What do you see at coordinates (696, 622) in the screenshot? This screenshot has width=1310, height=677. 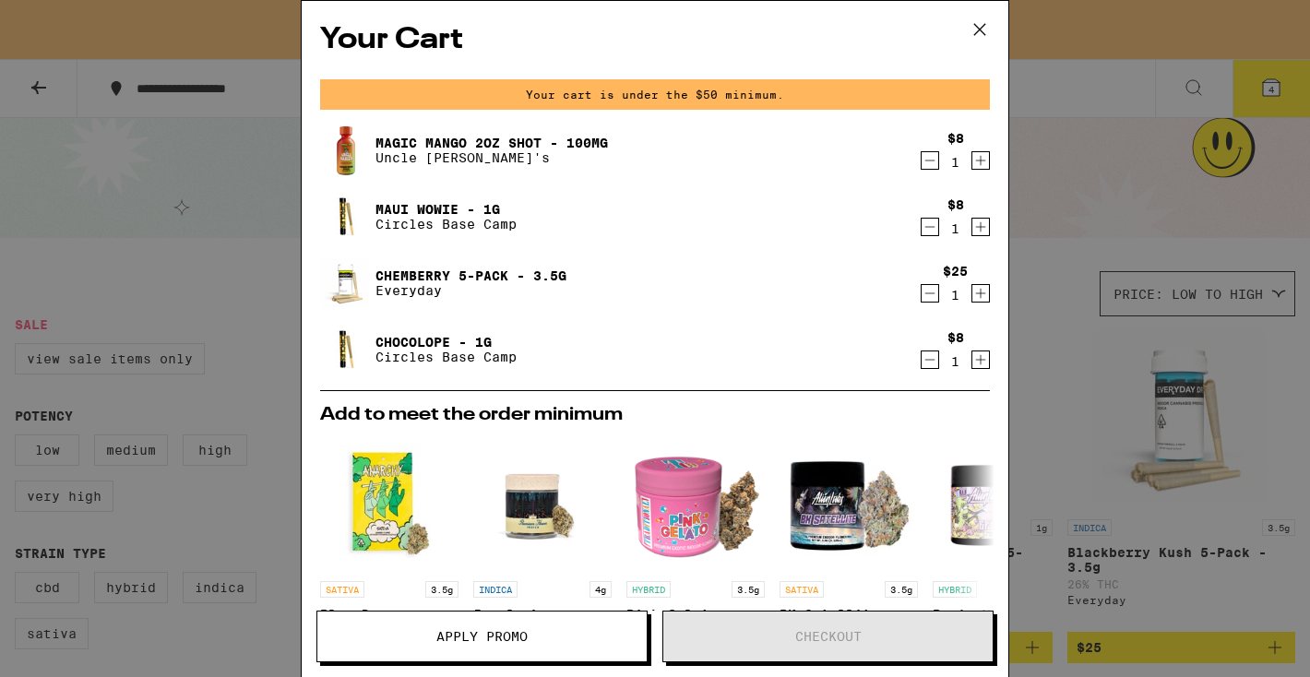 I see `p: Pink Gelato - 3.5g` at bounding box center [696, 622].